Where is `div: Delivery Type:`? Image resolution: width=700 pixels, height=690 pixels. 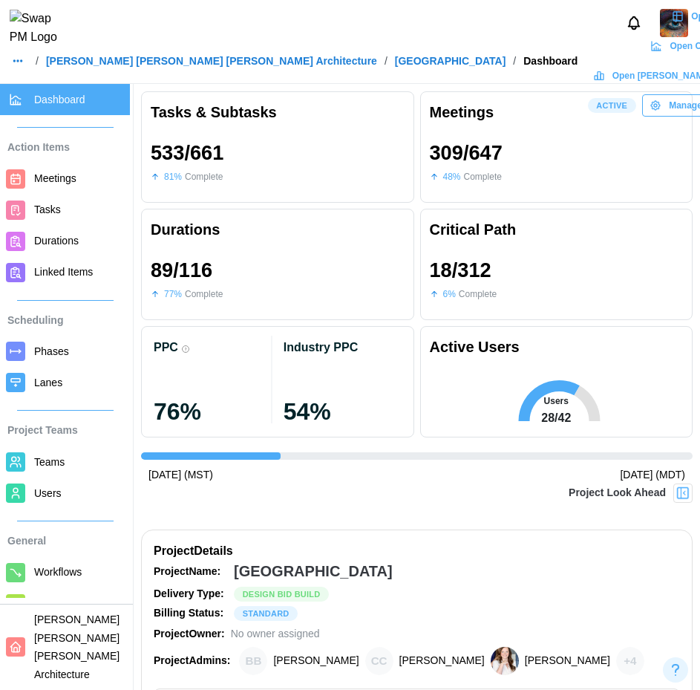 div: Delivery Type: is located at coordinates (191, 594).